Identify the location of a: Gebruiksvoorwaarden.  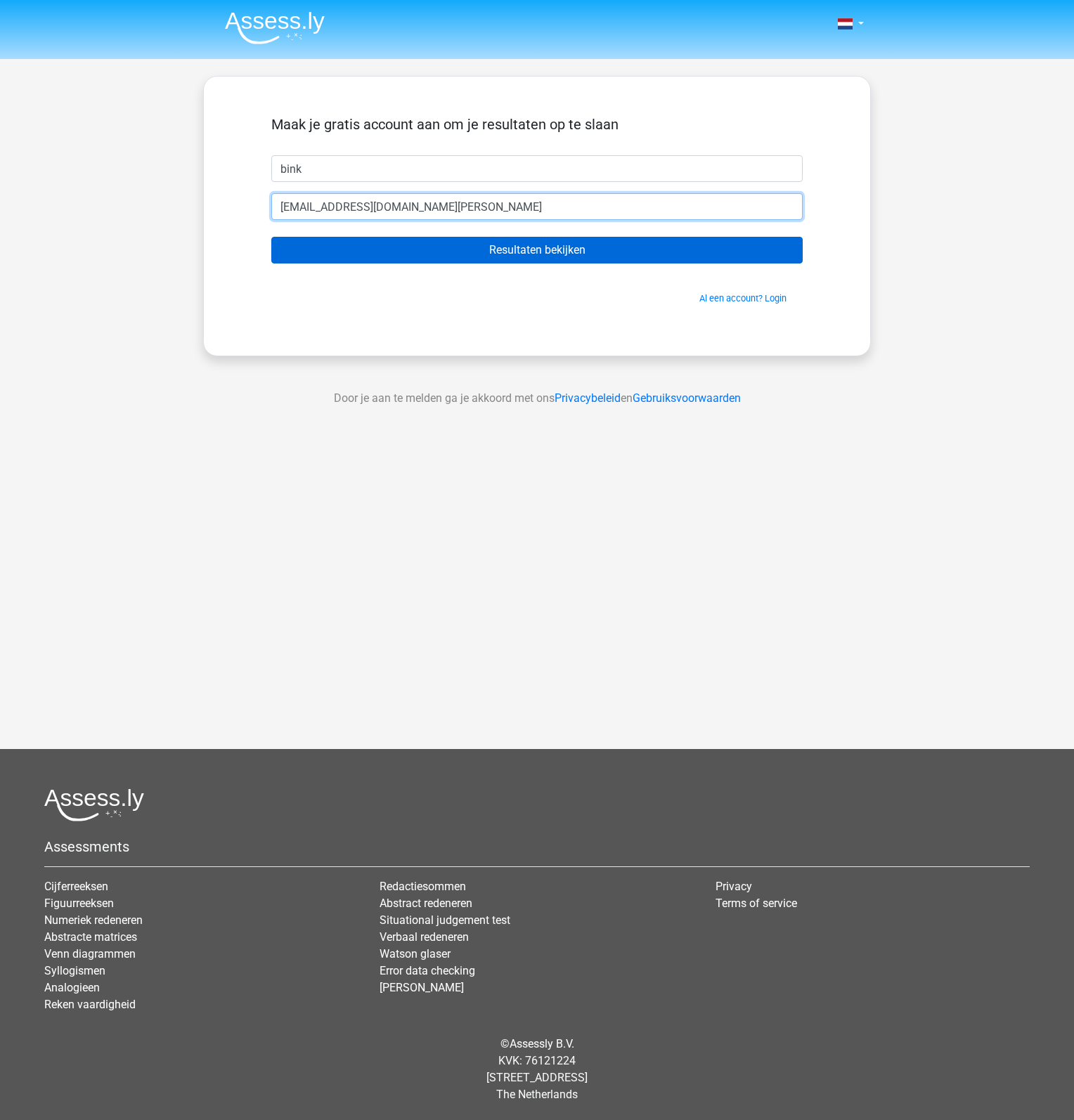
(687, 398).